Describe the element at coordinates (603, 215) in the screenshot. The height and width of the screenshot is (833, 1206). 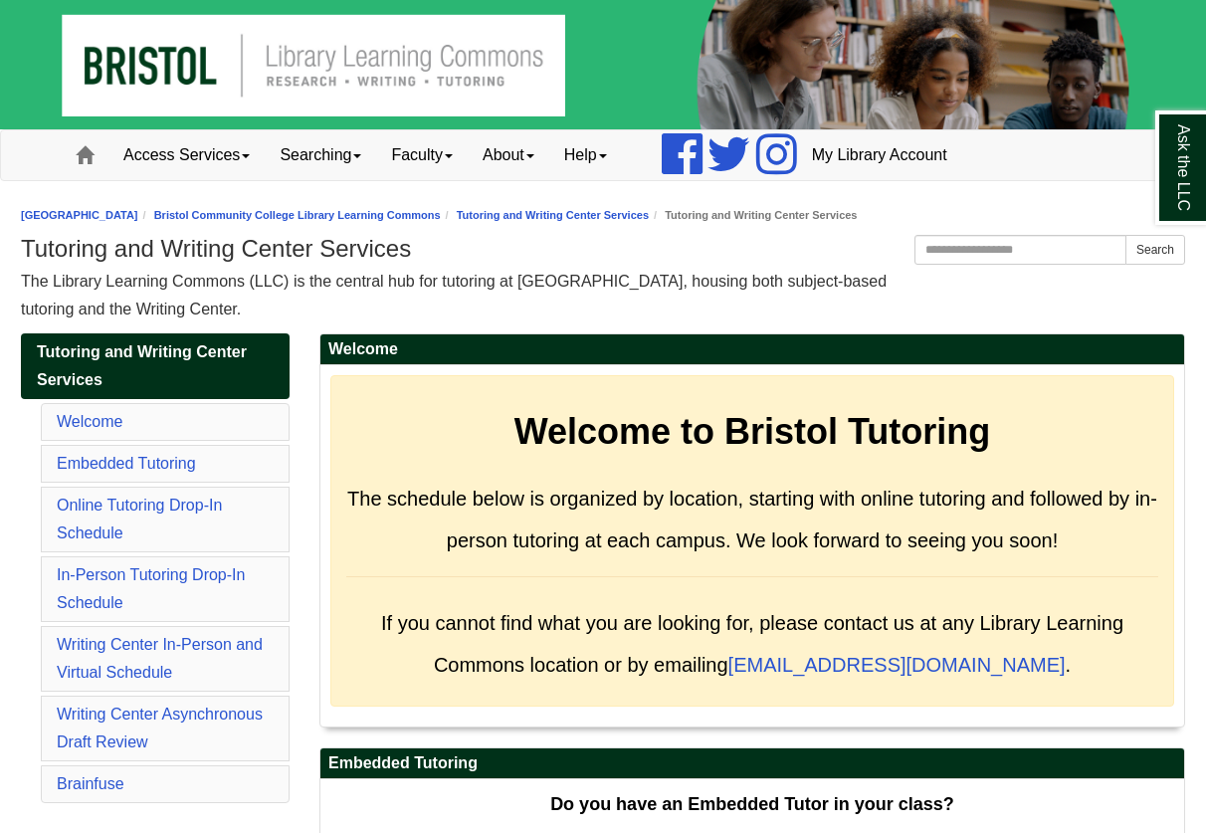
I see `nav: breadcrumb` at that location.